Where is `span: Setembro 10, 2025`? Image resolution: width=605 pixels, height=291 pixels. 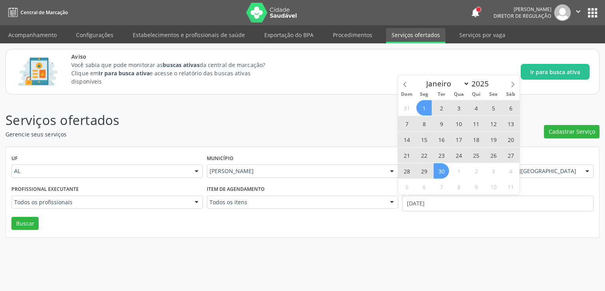
span: Setembro 10, 2025 is located at coordinates (458, 123).